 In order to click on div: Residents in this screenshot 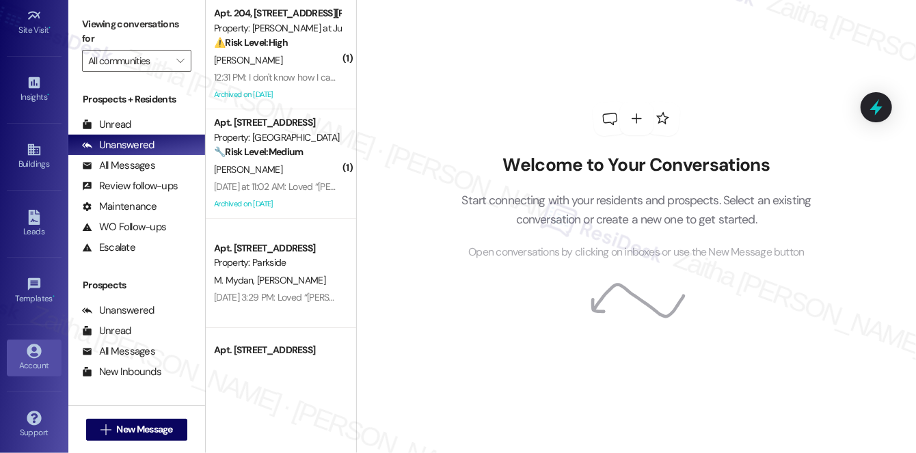, I will do `click(137, 410)`.